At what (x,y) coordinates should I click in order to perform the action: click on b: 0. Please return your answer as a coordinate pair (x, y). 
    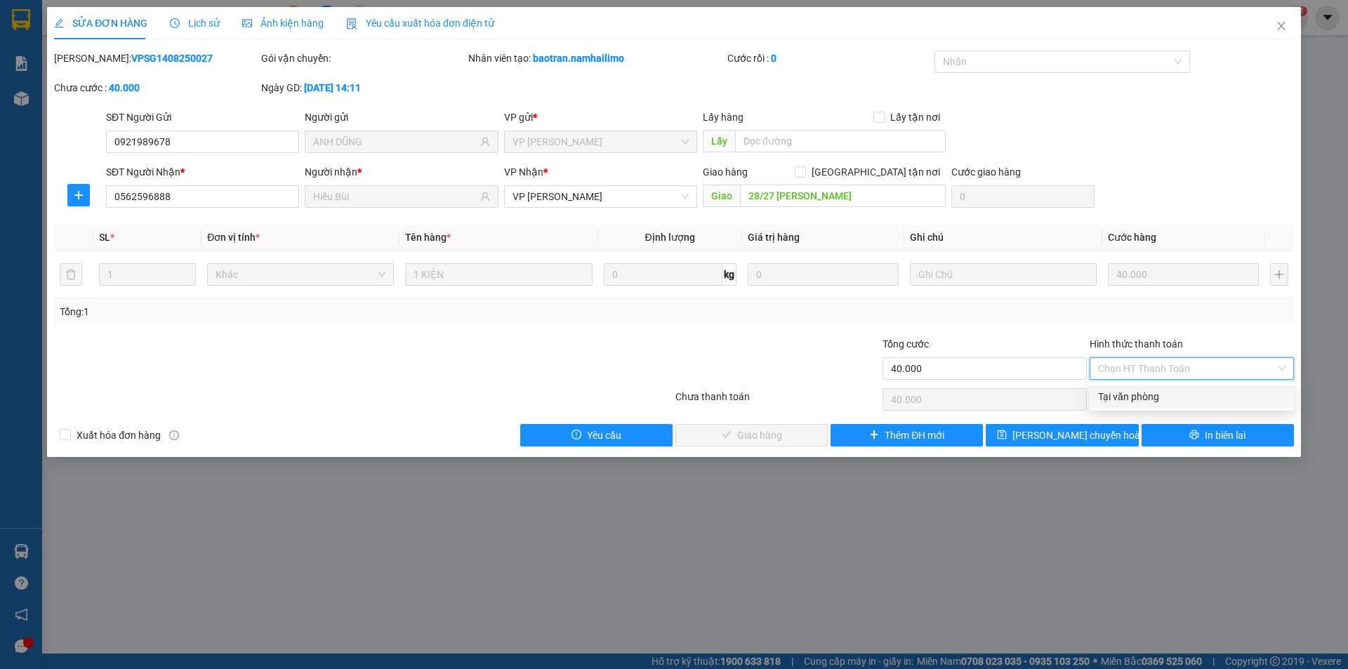
    Looking at the image, I should click on (774, 58).